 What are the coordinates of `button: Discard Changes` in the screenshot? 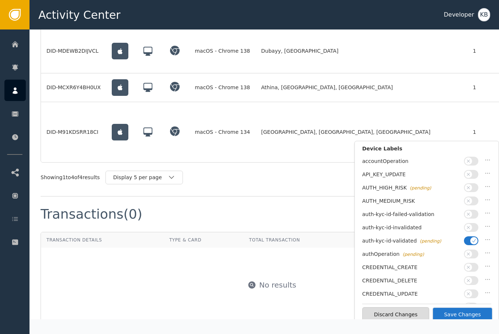 It's located at (395, 314).